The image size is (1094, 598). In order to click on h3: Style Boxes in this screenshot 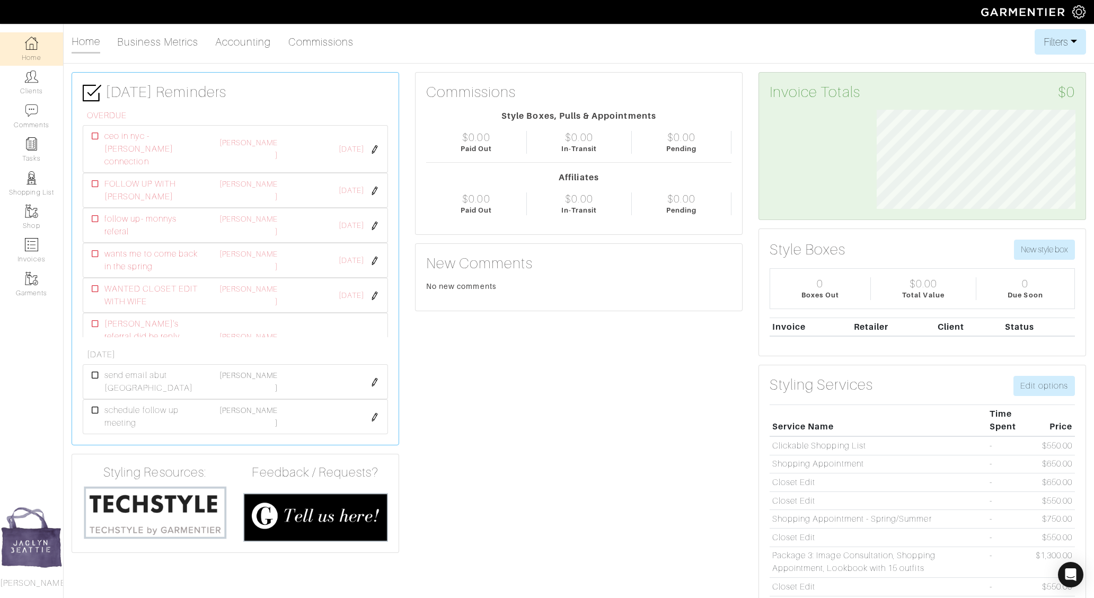, I will do `click(808, 250)`.